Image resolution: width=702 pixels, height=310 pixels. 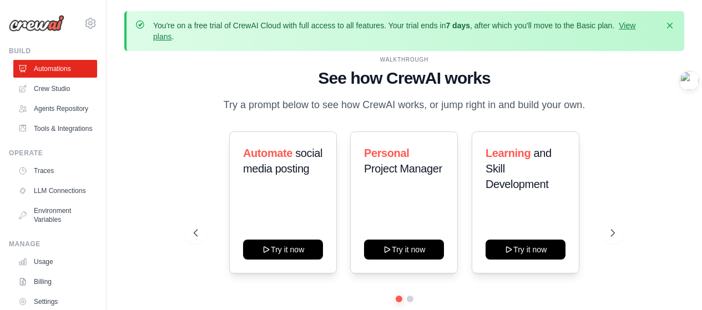 What do you see at coordinates (518, 169) in the screenshot?
I see `span: and Skill Development` at bounding box center [518, 169].